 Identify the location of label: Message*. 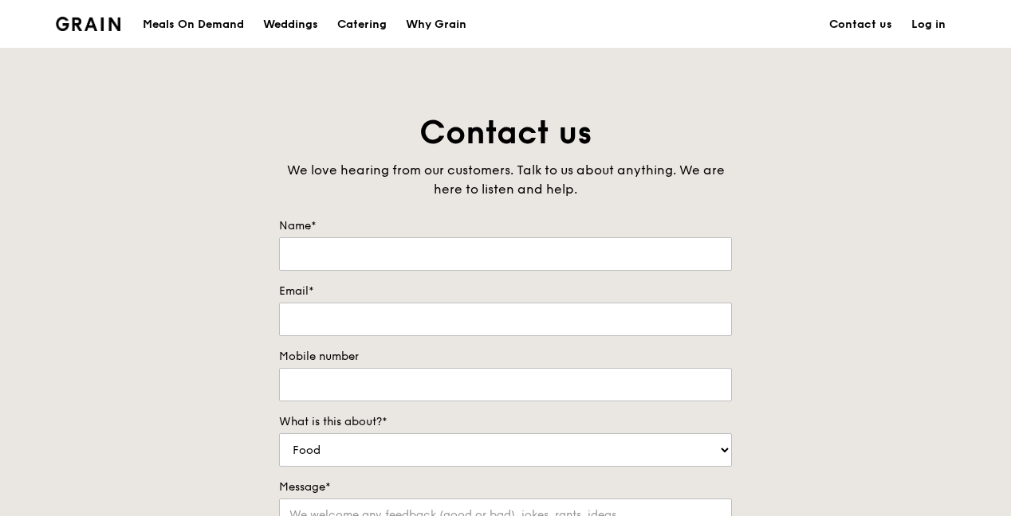
(505, 488).